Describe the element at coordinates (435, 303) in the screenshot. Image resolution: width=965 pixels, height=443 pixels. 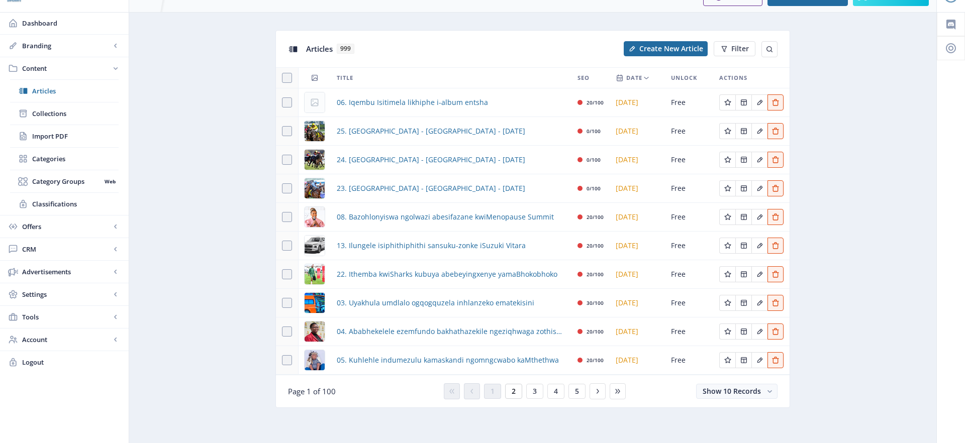
I see `a: 03. Uyakhula umdlalo ogqogquzela inhlanzeko ematekisini` at that location.